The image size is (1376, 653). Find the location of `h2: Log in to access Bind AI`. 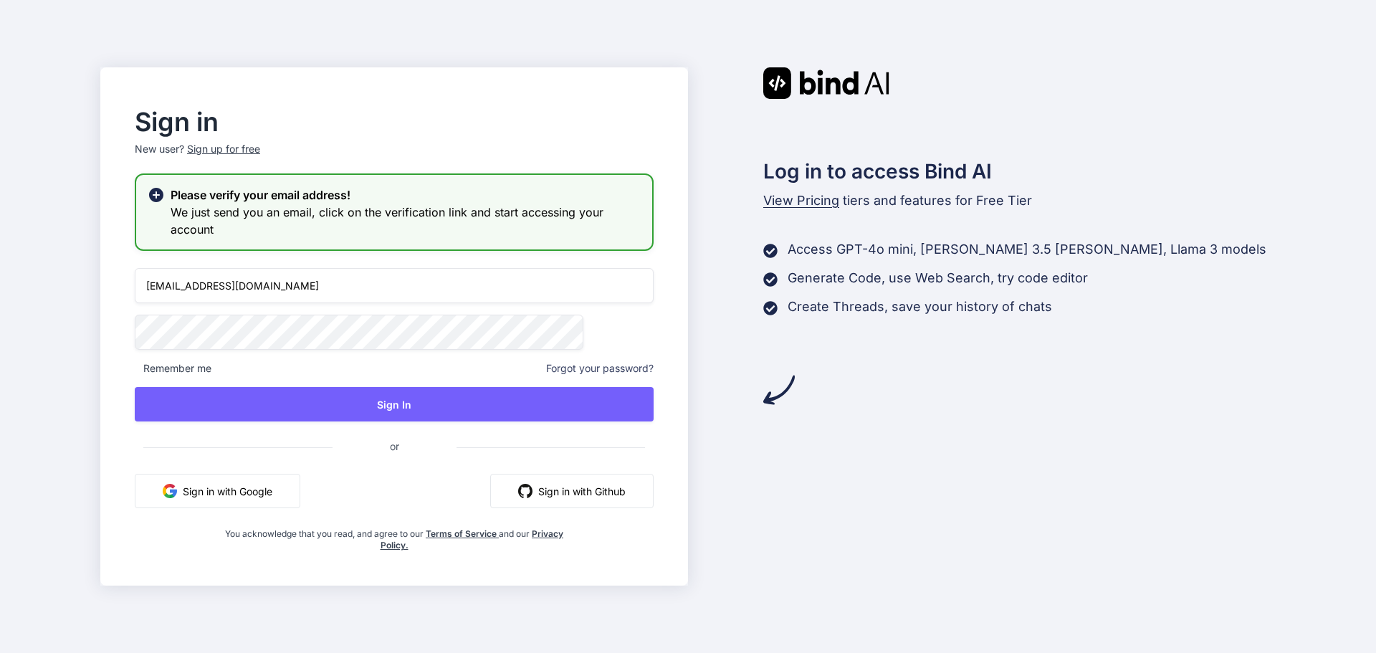

h2: Log in to access Bind AI is located at coordinates (1019, 171).